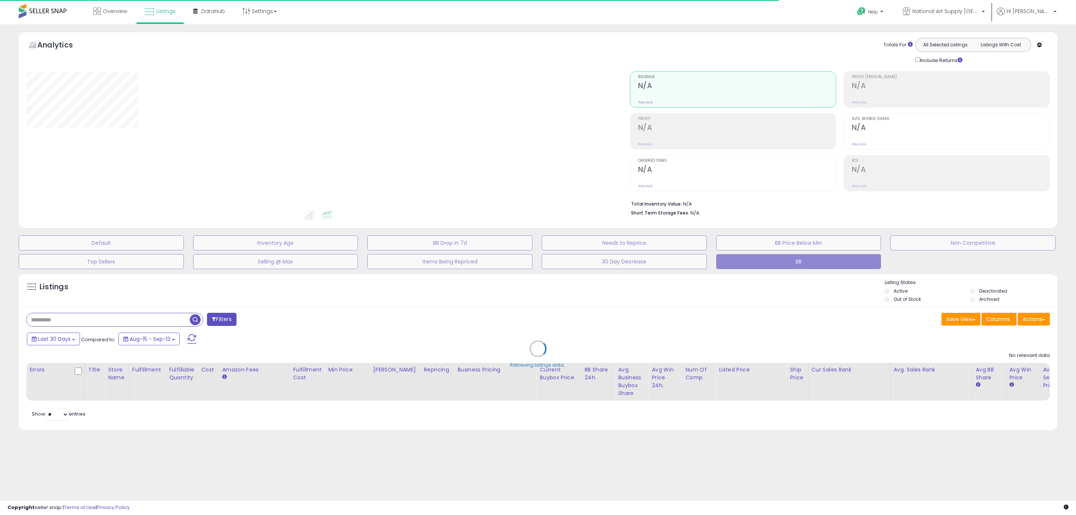 The height and width of the screenshot is (515, 1076). I want to click on button: Top Sellers, so click(101, 262).